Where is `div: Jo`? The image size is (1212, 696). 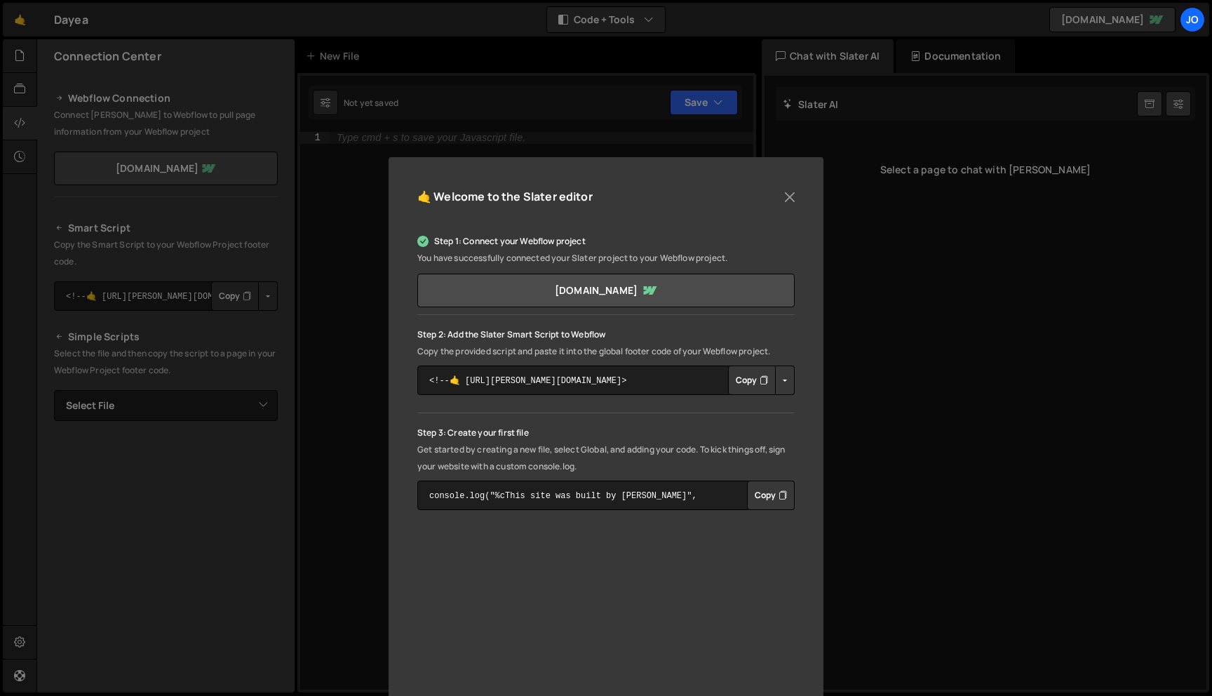
div: Jo is located at coordinates (1192, 20).